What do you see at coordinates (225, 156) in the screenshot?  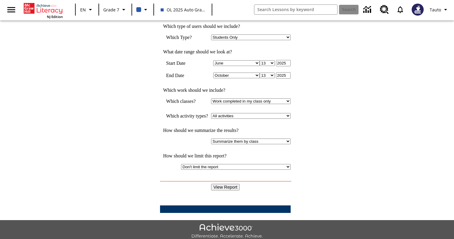 I see `td: How should we limit this report?` at bounding box center [225, 156].